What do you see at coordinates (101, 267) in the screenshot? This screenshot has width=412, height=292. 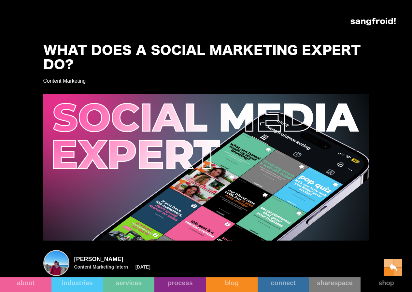 I see `div: Content Marketing Intern` at bounding box center [101, 267].